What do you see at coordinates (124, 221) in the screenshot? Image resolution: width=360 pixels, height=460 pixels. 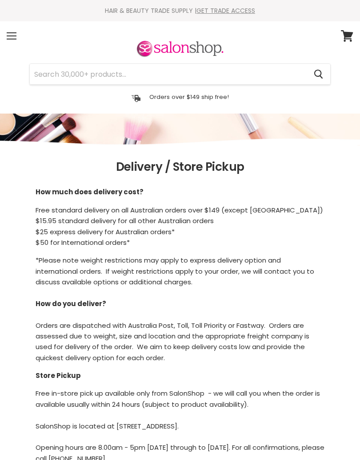 I see `span: $15.95 standard delivery for all other Australian orders` at bounding box center [124, 221].